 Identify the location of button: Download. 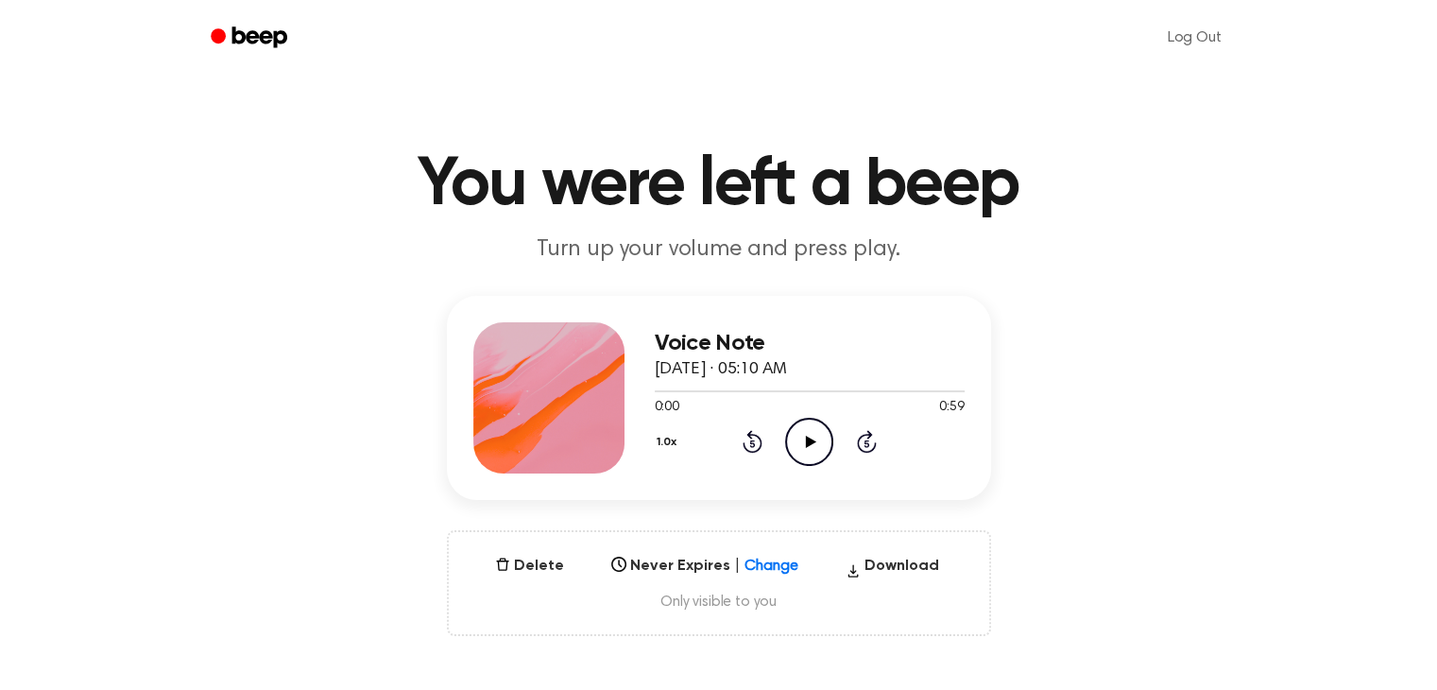
(892, 570).